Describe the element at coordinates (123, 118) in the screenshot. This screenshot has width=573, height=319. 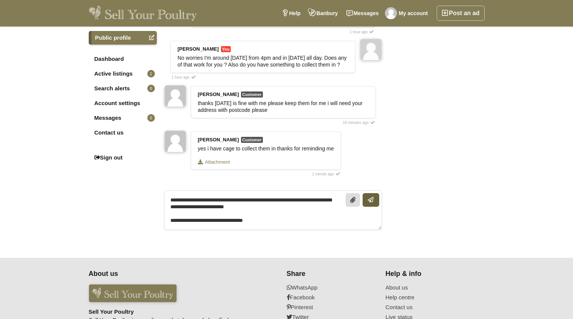
I see `a: Messages0` at that location.